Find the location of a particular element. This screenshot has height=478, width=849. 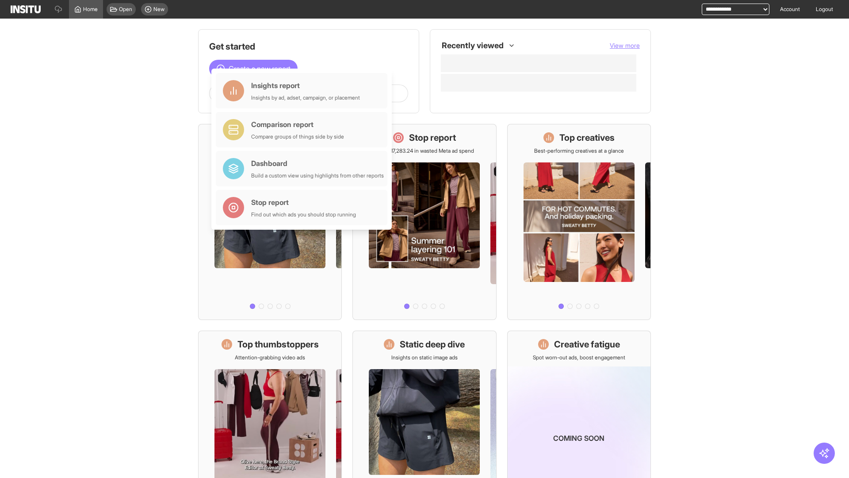

button: View more is located at coordinates (625, 46).